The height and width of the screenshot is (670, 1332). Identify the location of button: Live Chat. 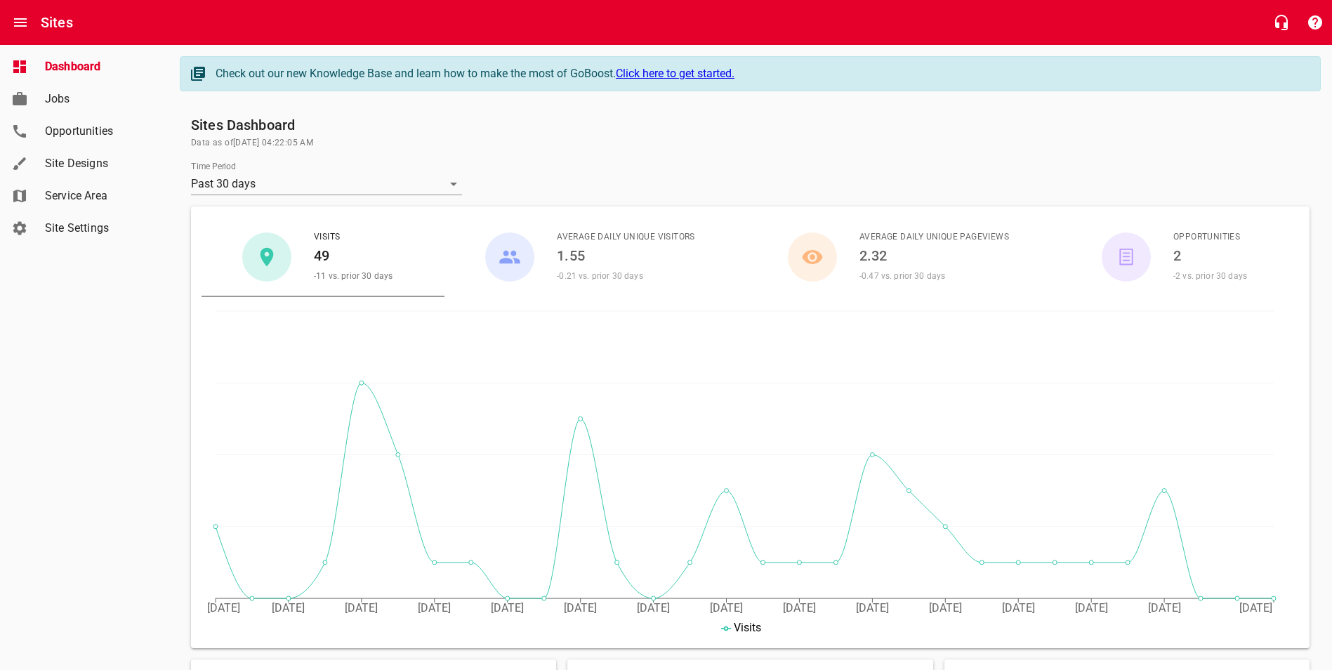
(1281, 22).